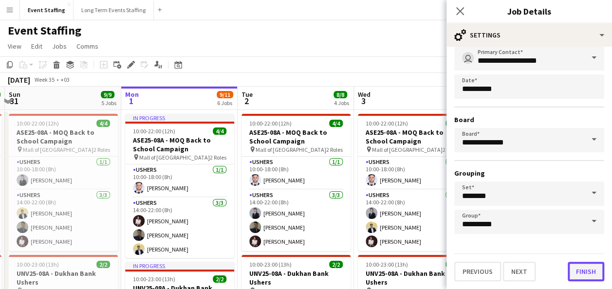  What do you see at coordinates (15, 94) in the screenshot?
I see `span: Sun` at bounding box center [15, 94].